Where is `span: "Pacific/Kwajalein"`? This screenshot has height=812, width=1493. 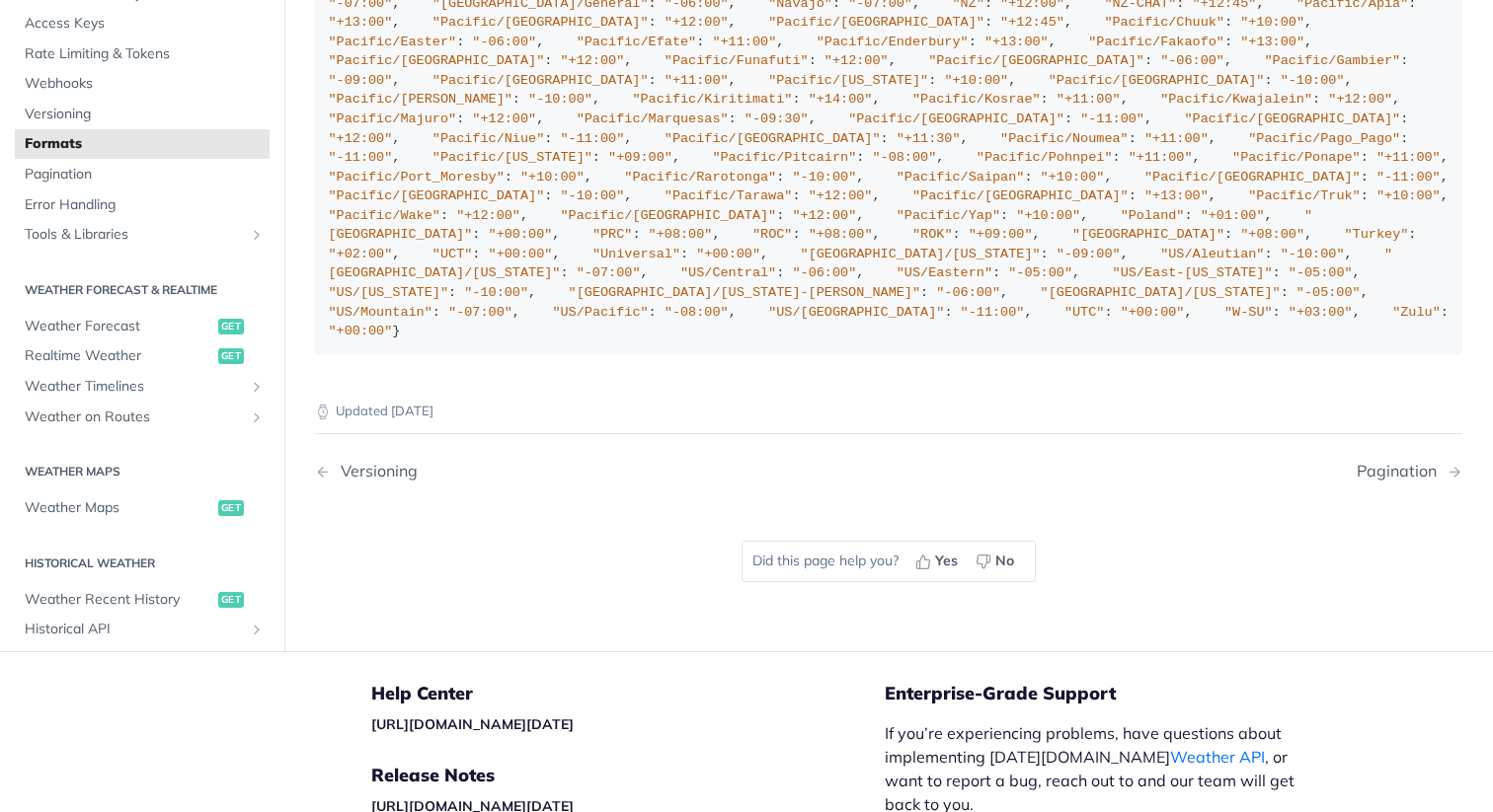 span: "Pacific/Kwajalein" is located at coordinates (1236, 99).